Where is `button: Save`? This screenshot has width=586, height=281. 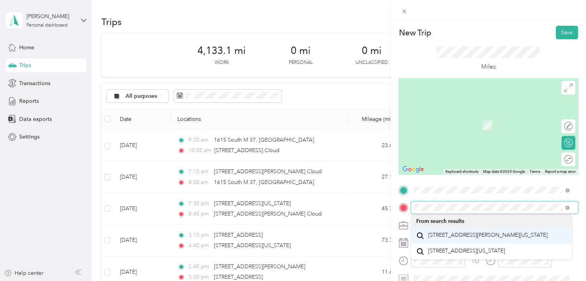
button: Save is located at coordinates (567, 32).